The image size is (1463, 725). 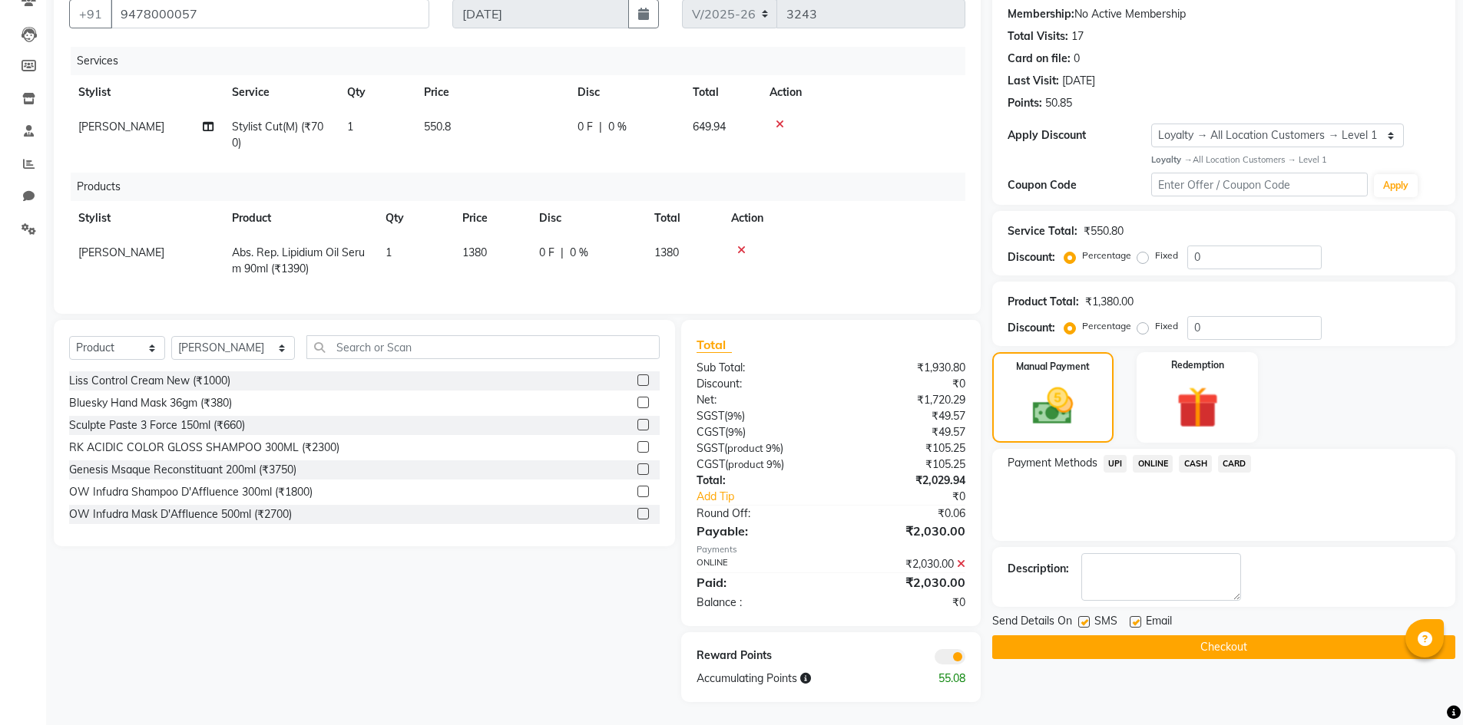 What do you see at coordinates (758, 514) in the screenshot?
I see `div: Round Off:` at bounding box center [758, 514].